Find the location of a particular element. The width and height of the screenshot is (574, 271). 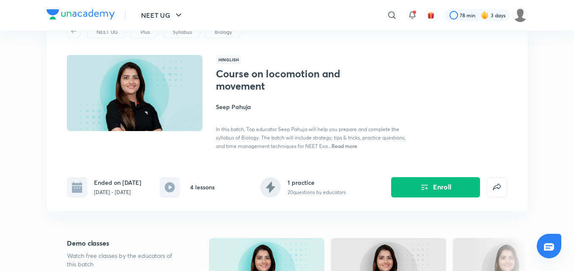

span: Hinglish is located at coordinates (229, 60).